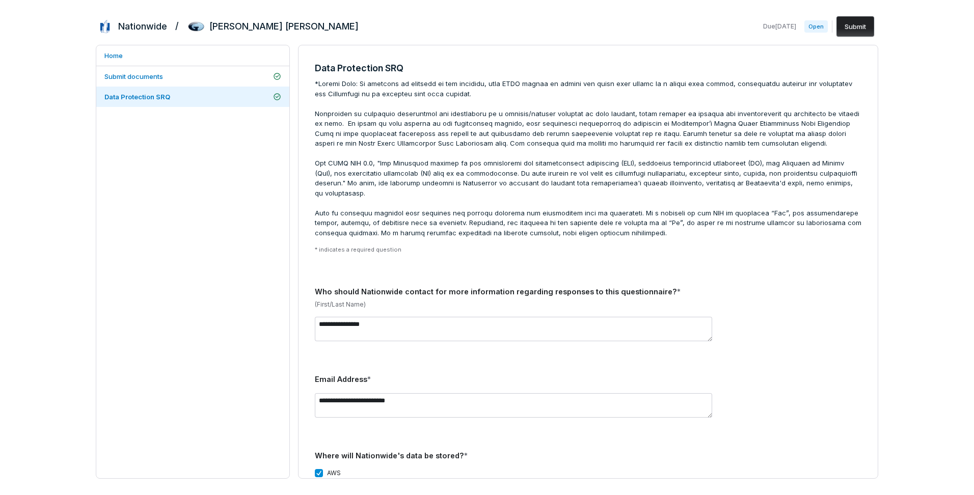 Image resolution: width=974 pixels, height=495 pixels. I want to click on p: (First/Last Name), so click(588, 305).